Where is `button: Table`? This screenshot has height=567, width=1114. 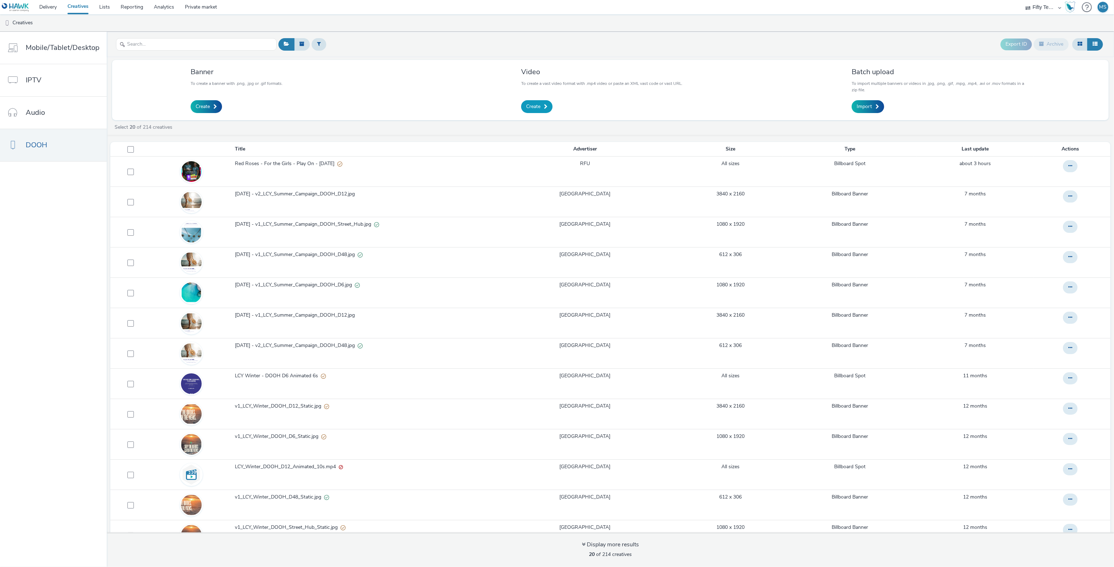 button: Table is located at coordinates (1095, 44).